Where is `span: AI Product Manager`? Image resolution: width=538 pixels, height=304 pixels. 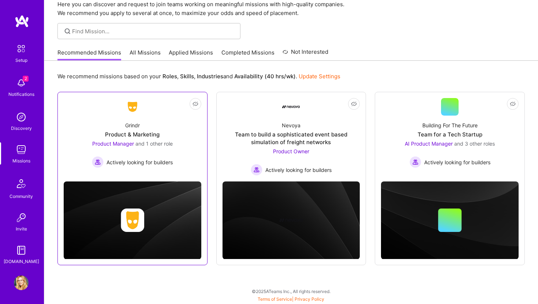
span: AI Product Manager is located at coordinates (429, 143).